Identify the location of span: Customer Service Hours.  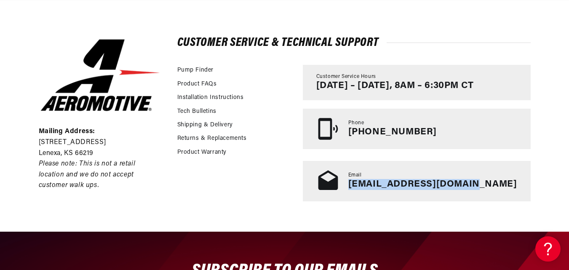
(346, 77).